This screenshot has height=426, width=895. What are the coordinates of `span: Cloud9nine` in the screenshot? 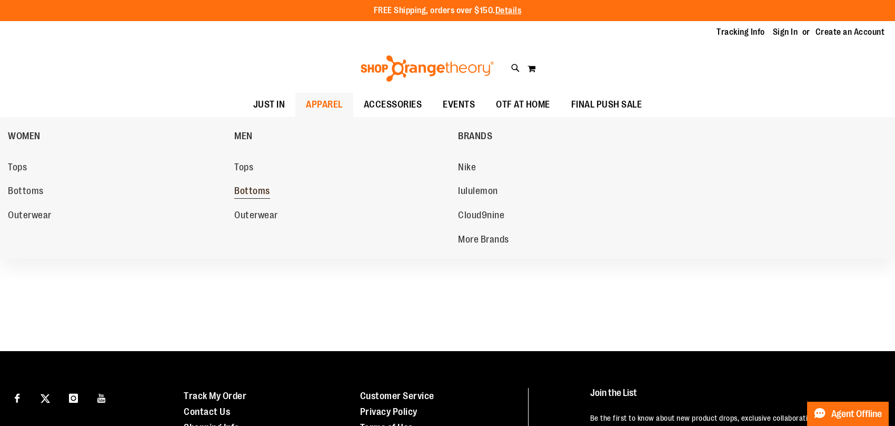 It's located at (481, 216).